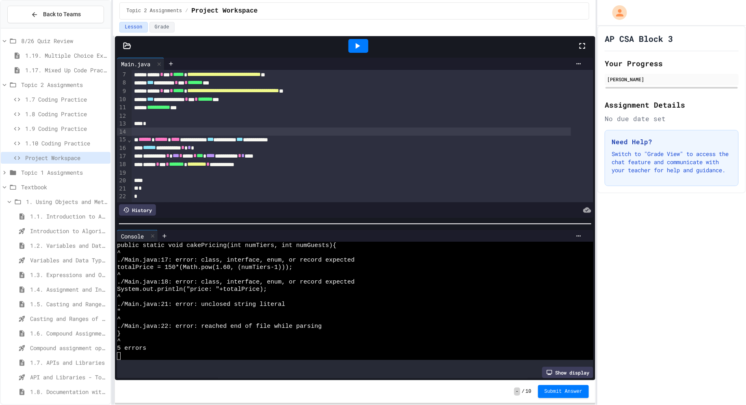 The width and height of the screenshot is (746, 405). I want to click on div: 8, so click(122, 83).